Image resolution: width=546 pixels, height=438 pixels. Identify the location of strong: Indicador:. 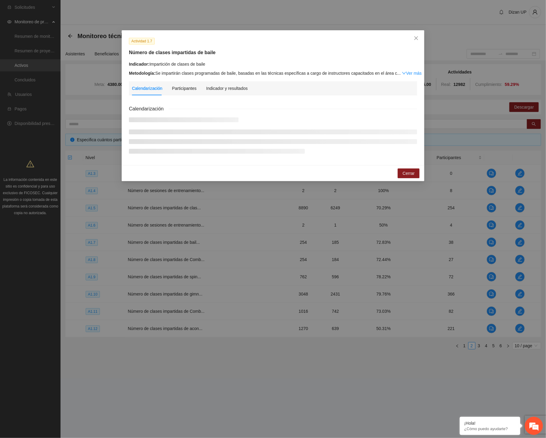
(139, 64).